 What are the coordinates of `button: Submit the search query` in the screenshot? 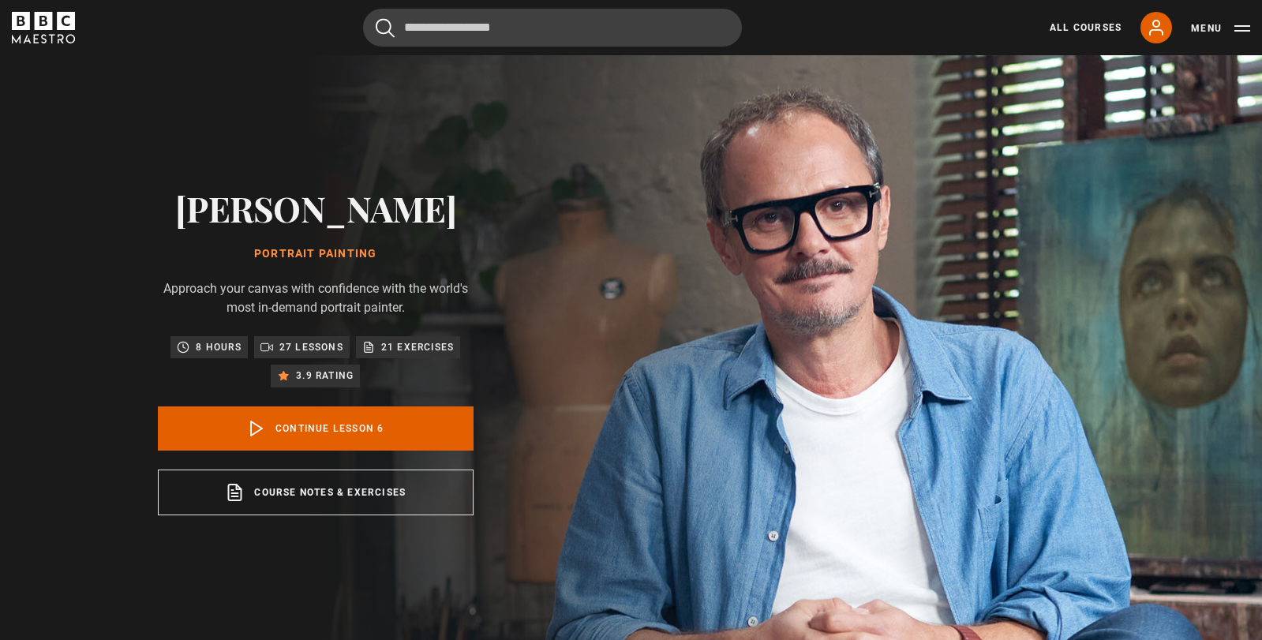 It's located at (385, 28).